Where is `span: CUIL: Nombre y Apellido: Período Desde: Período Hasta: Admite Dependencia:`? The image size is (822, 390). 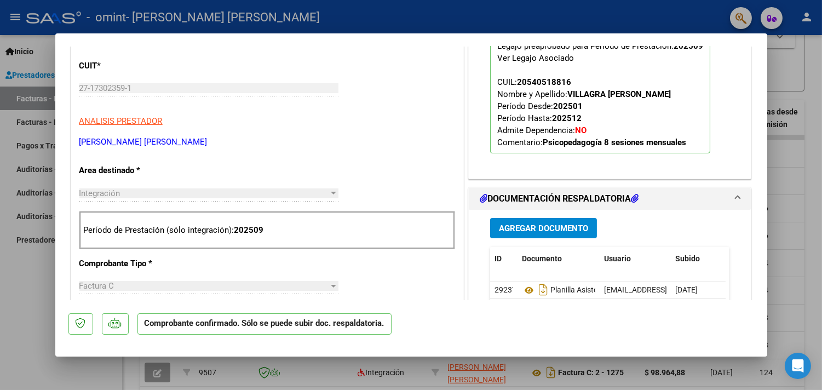 span: CUIL: Nombre y Apellido: Período Desde: Período Hasta: Admite Dependencia: is located at coordinates (591, 112).